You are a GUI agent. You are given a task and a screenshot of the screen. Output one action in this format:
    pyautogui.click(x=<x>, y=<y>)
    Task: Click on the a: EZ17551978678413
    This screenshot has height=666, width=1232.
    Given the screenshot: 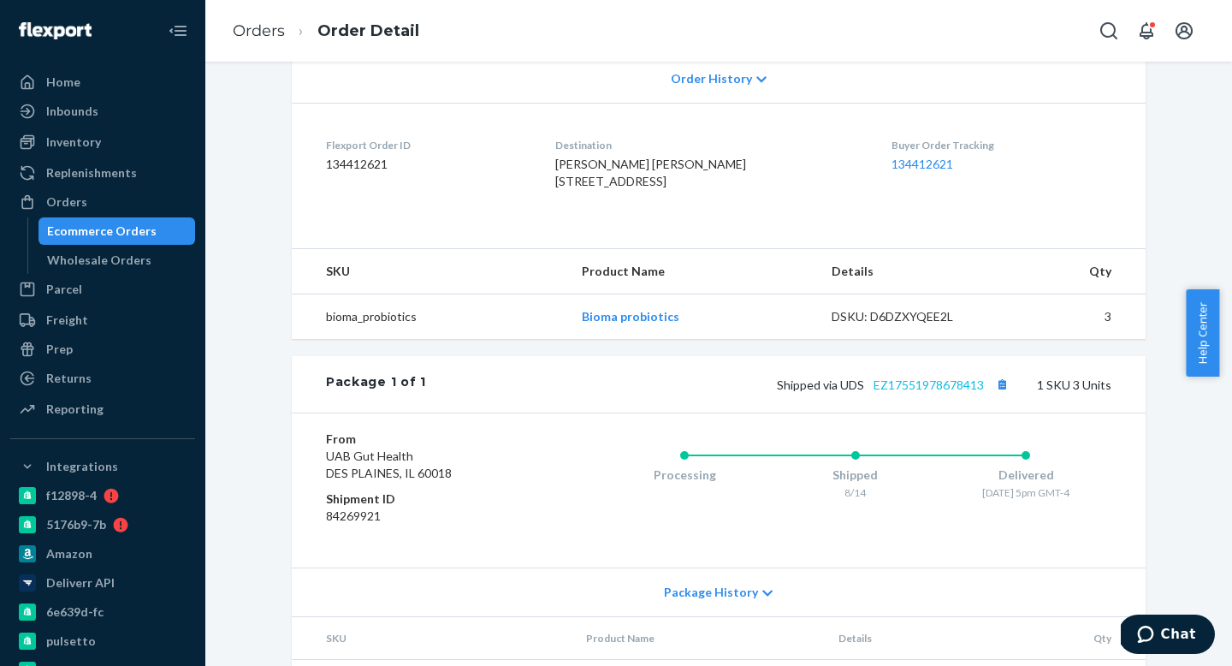 What is the action you would take?
    pyautogui.click(x=929, y=384)
    